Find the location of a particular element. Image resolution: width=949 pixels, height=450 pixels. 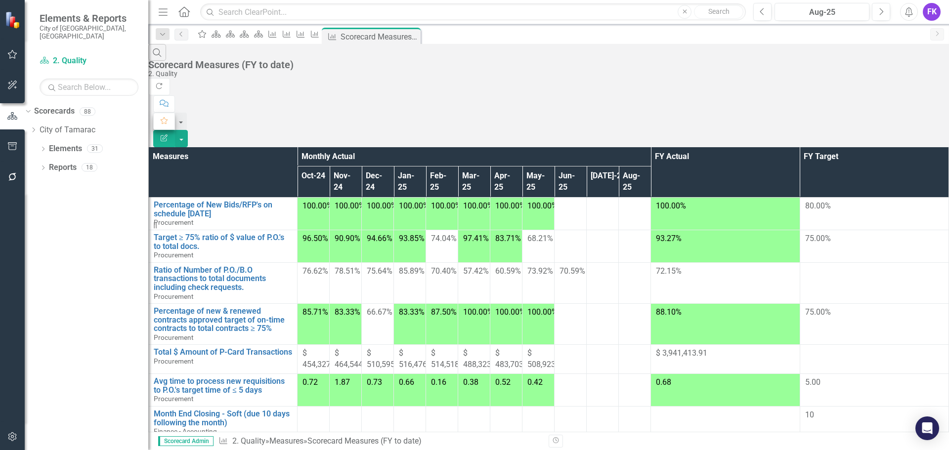

span: 1.87 is located at coordinates (342, 382).